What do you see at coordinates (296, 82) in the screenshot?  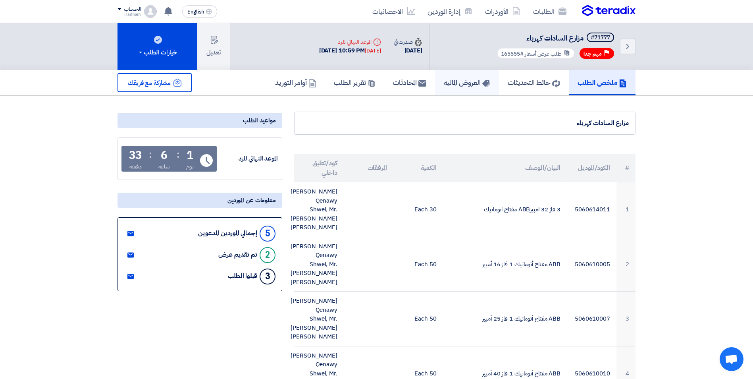 I see `h5: أوامر التوريد` at bounding box center [296, 82].